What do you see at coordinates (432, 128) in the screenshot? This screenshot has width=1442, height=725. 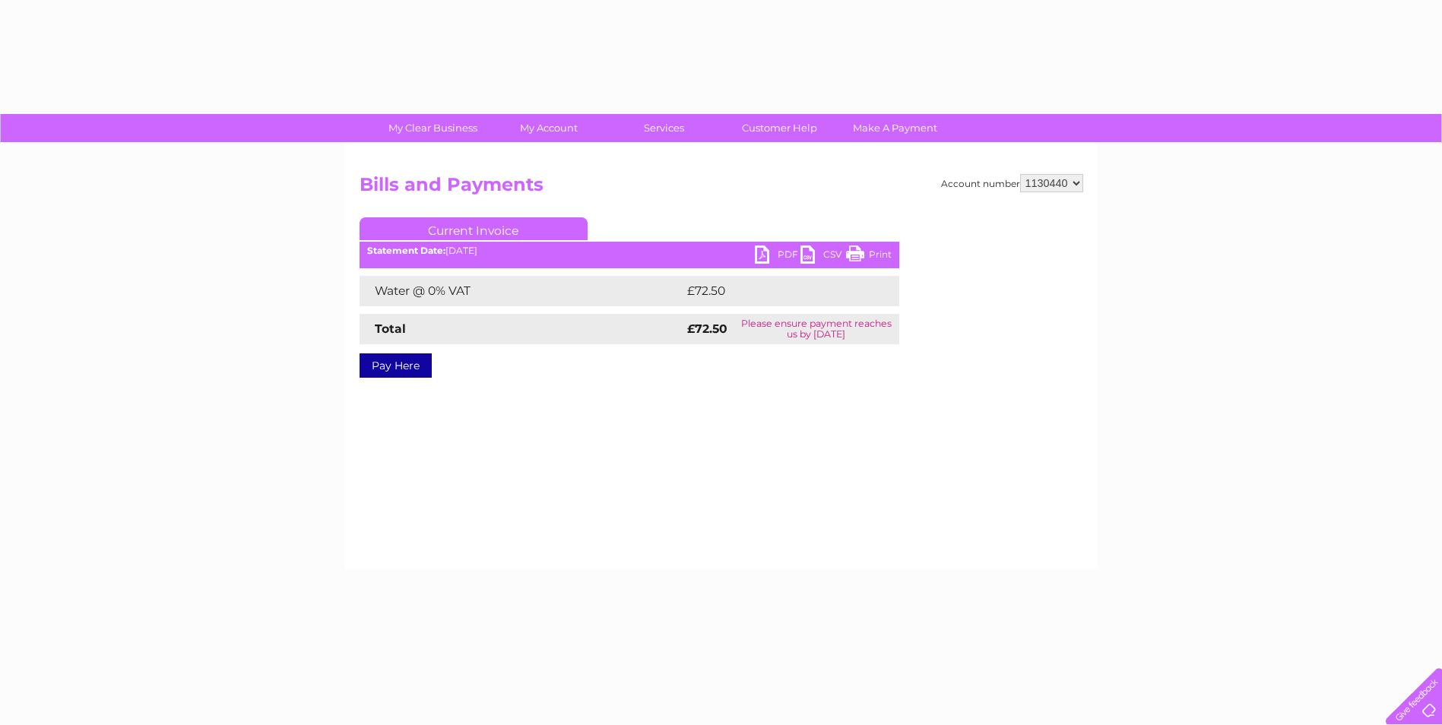 I see `a: My Clear Business` at bounding box center [432, 128].